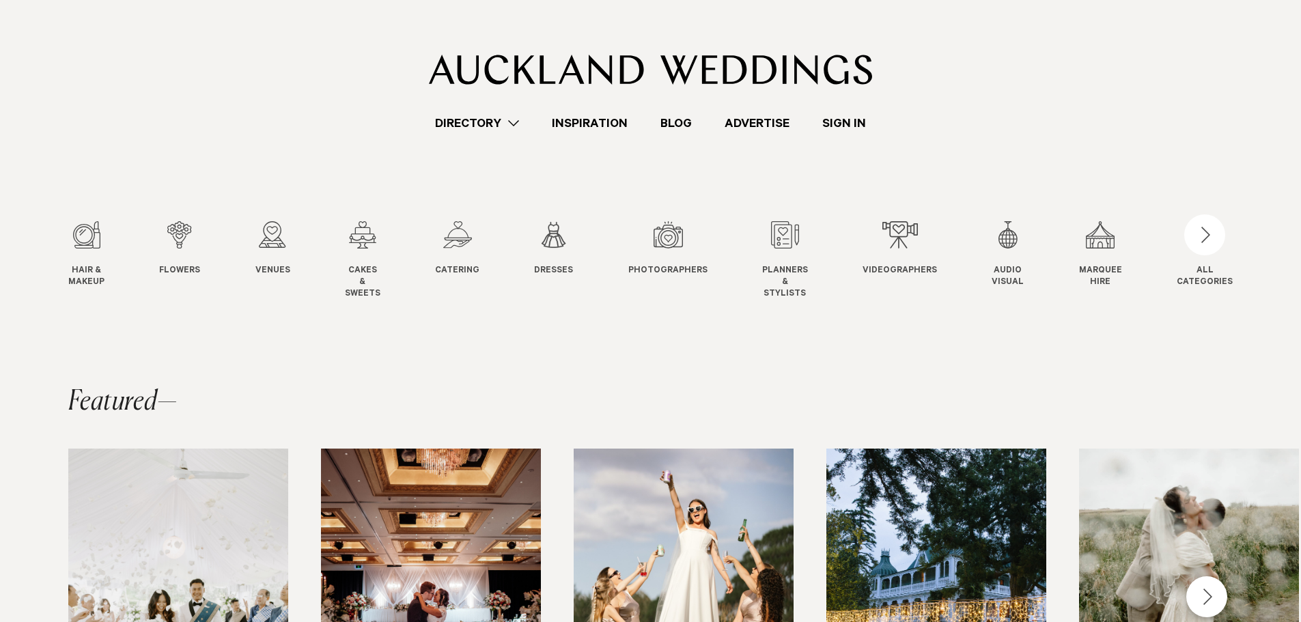 The width and height of the screenshot is (1301, 622). I want to click on h2: Featured, so click(123, 402).